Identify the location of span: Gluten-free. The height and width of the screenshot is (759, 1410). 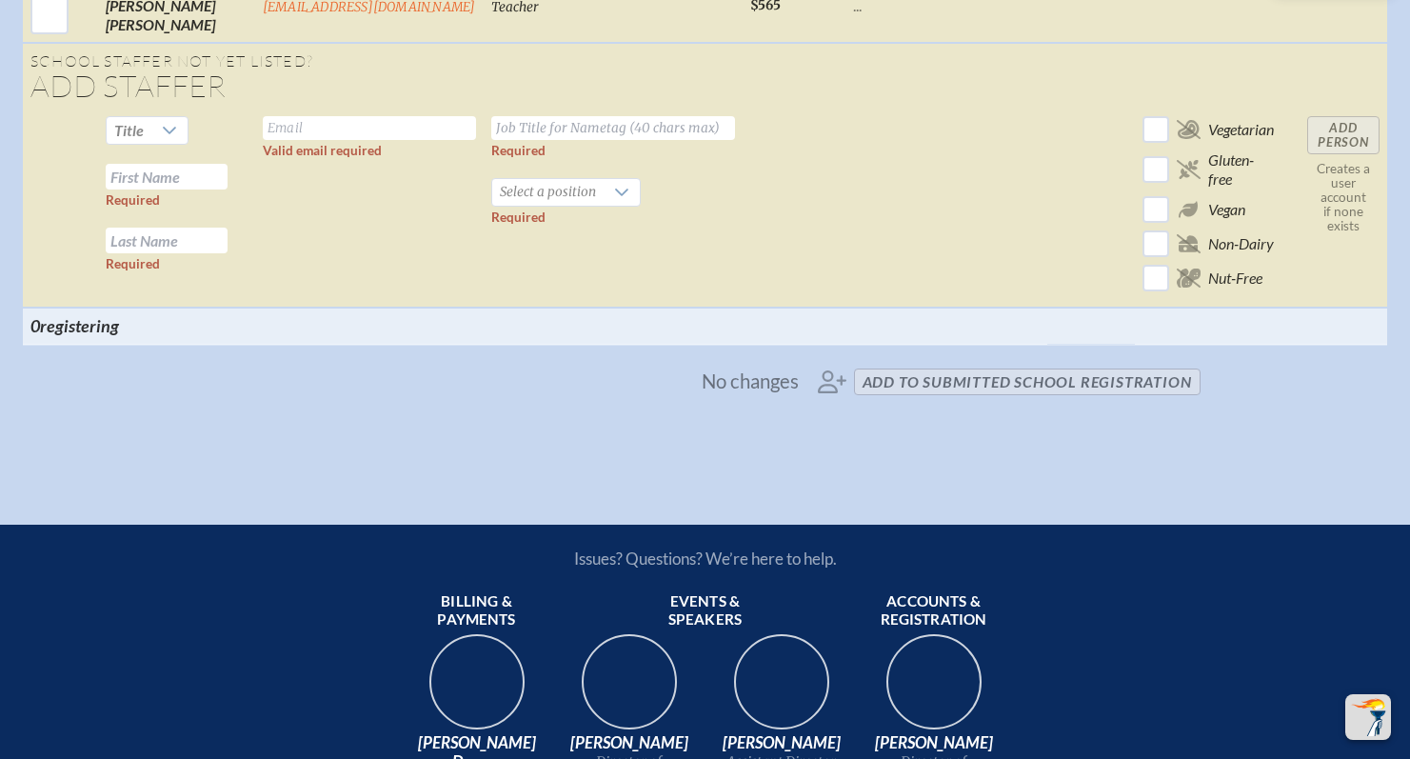
(1243, 169).